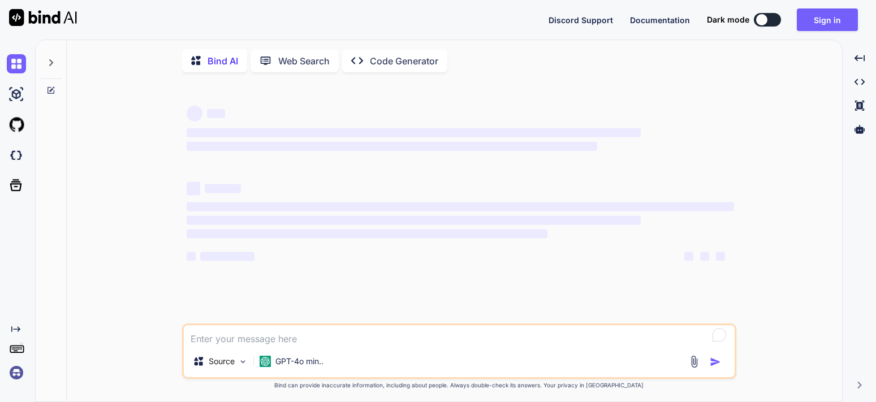 The image size is (876, 402). Describe the element at coordinates (16, 155) in the screenshot. I see `img: darkCloudIdeIcon` at that location.